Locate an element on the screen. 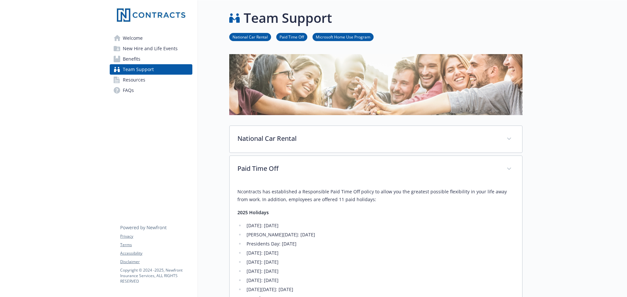  a: Privacy is located at coordinates (156, 237).